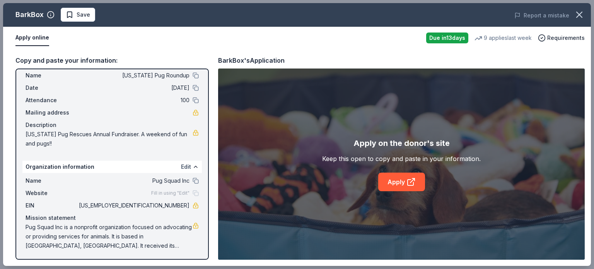 The image size is (594, 269). What do you see at coordinates (542, 15) in the screenshot?
I see `button: Report a mistake` at bounding box center [542, 15].